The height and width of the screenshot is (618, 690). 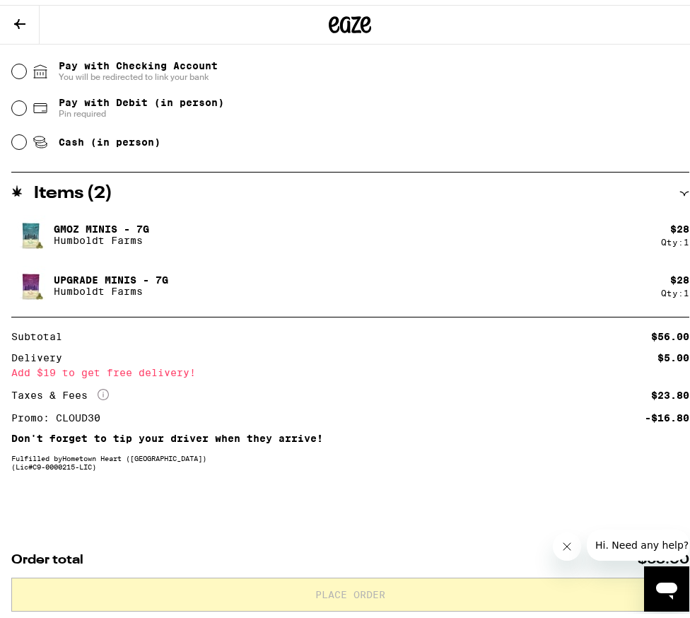 What do you see at coordinates (671, 390) in the screenshot?
I see `div: $23.80` at bounding box center [671, 390].